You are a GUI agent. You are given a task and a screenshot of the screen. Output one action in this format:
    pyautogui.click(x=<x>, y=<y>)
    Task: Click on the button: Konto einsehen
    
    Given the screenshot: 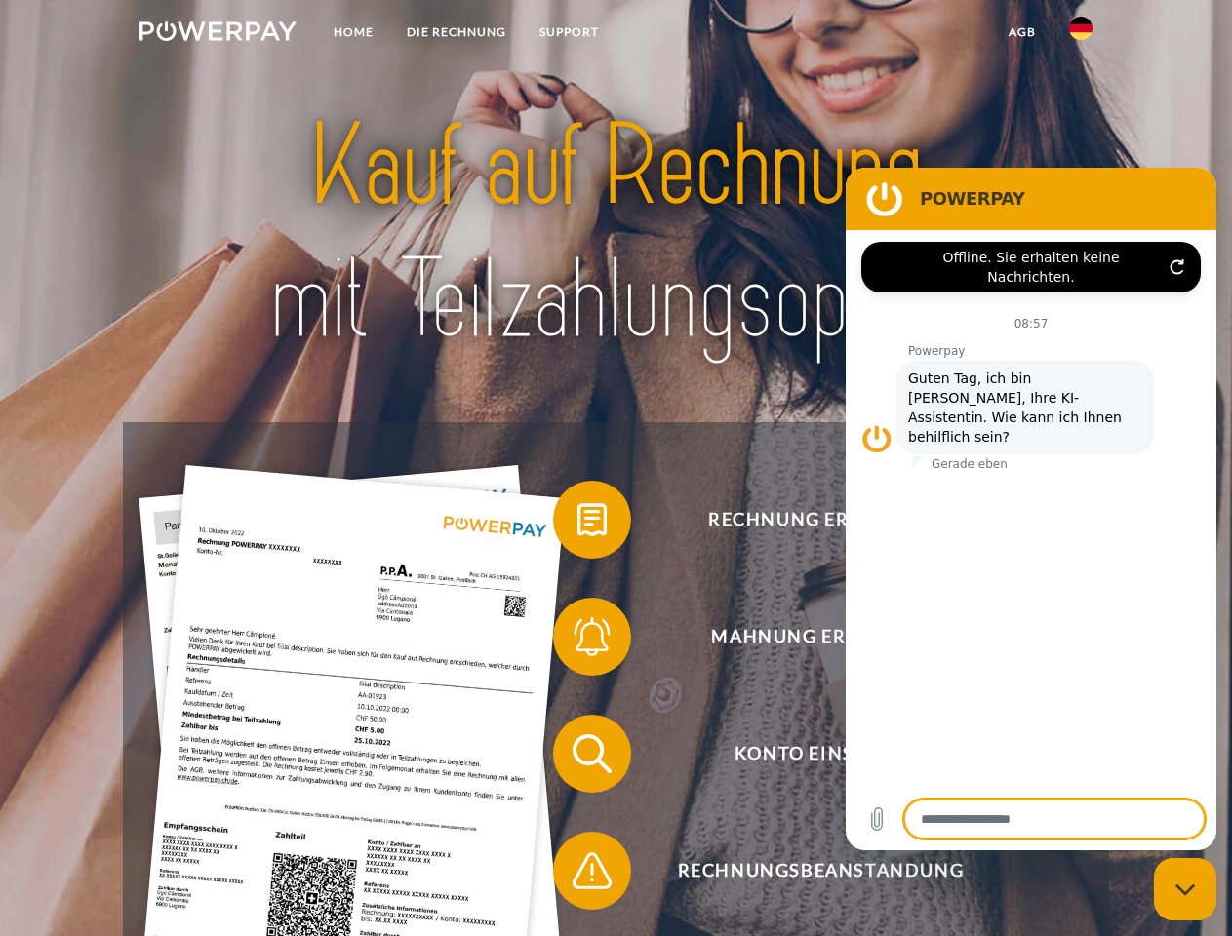 What is the action you would take?
    pyautogui.click(x=806, y=754)
    